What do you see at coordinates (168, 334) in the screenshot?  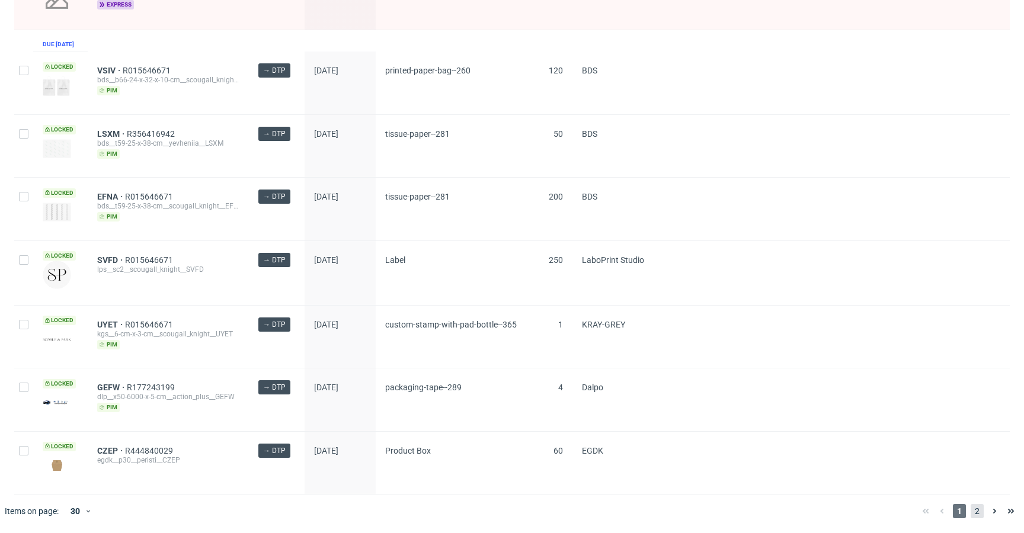 I see `div: kgs__6-cm-x-3-cm__scougall_knight__UYET` at bounding box center [168, 334].